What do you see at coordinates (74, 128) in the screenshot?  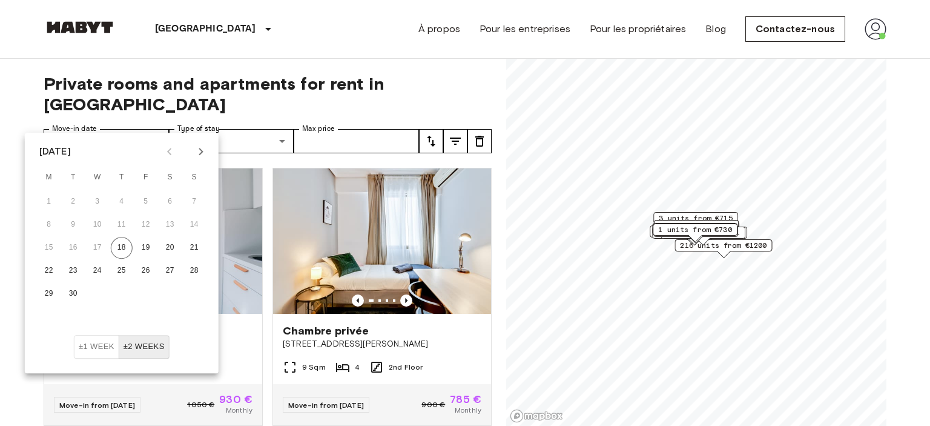 I see `label: Move-in date` at bounding box center [74, 128].